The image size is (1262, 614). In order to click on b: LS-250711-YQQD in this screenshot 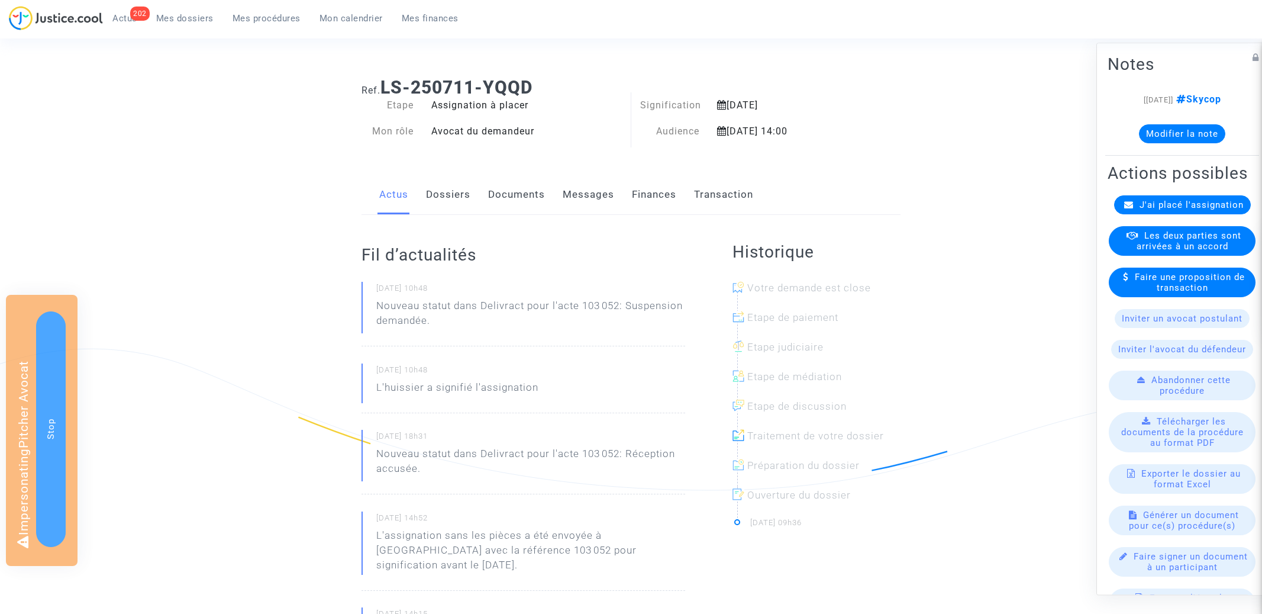, I will do `click(456, 87)`.